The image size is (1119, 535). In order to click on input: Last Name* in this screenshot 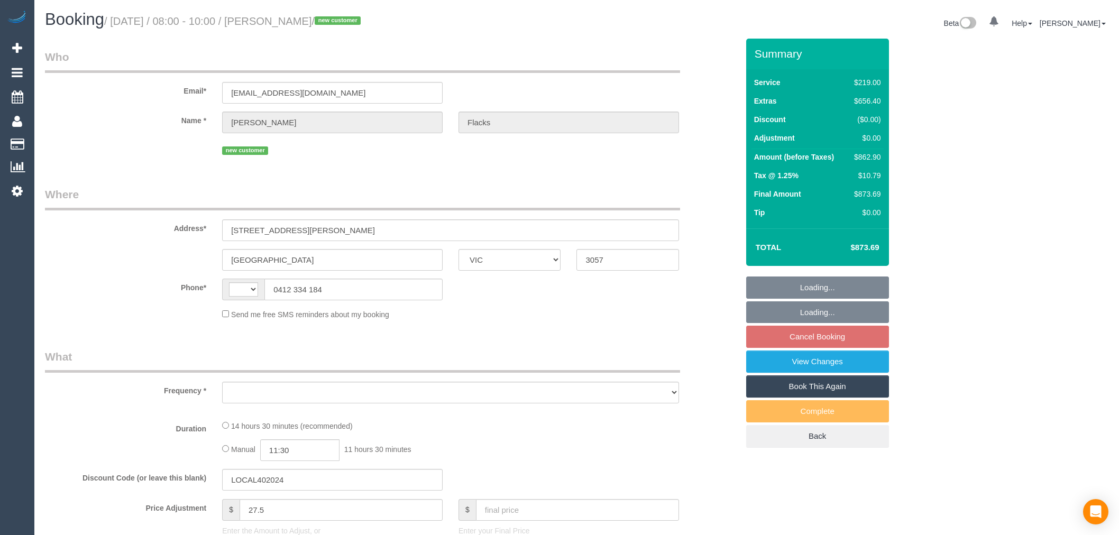, I will do `click(569, 122)`.